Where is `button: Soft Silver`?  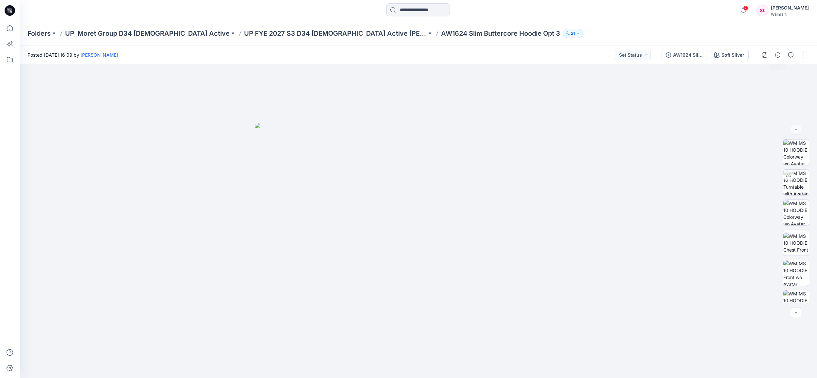
button: Soft Silver is located at coordinates (729, 55).